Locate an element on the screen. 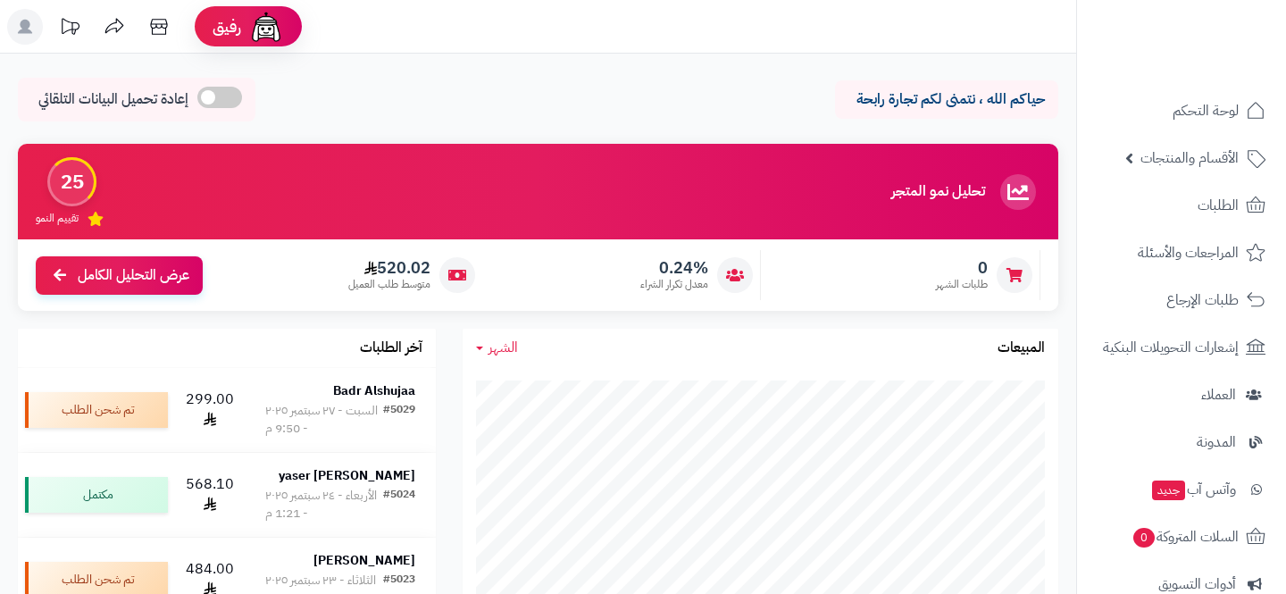 Image resolution: width=1286 pixels, height=594 pixels. a: العملاء is located at coordinates (1181, 395).